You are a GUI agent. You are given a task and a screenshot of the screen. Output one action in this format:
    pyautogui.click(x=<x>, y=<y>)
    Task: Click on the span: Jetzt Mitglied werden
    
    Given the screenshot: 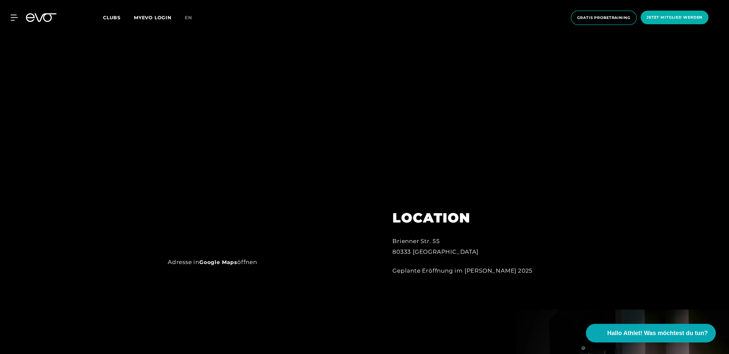 What is the action you would take?
    pyautogui.click(x=674, y=17)
    